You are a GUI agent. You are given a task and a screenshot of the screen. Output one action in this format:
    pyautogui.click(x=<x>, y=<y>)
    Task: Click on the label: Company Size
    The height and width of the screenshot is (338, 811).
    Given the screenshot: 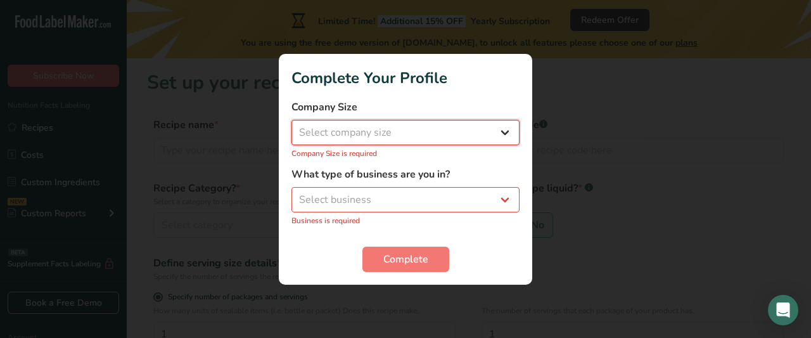 What is the action you would take?
    pyautogui.click(x=406, y=107)
    